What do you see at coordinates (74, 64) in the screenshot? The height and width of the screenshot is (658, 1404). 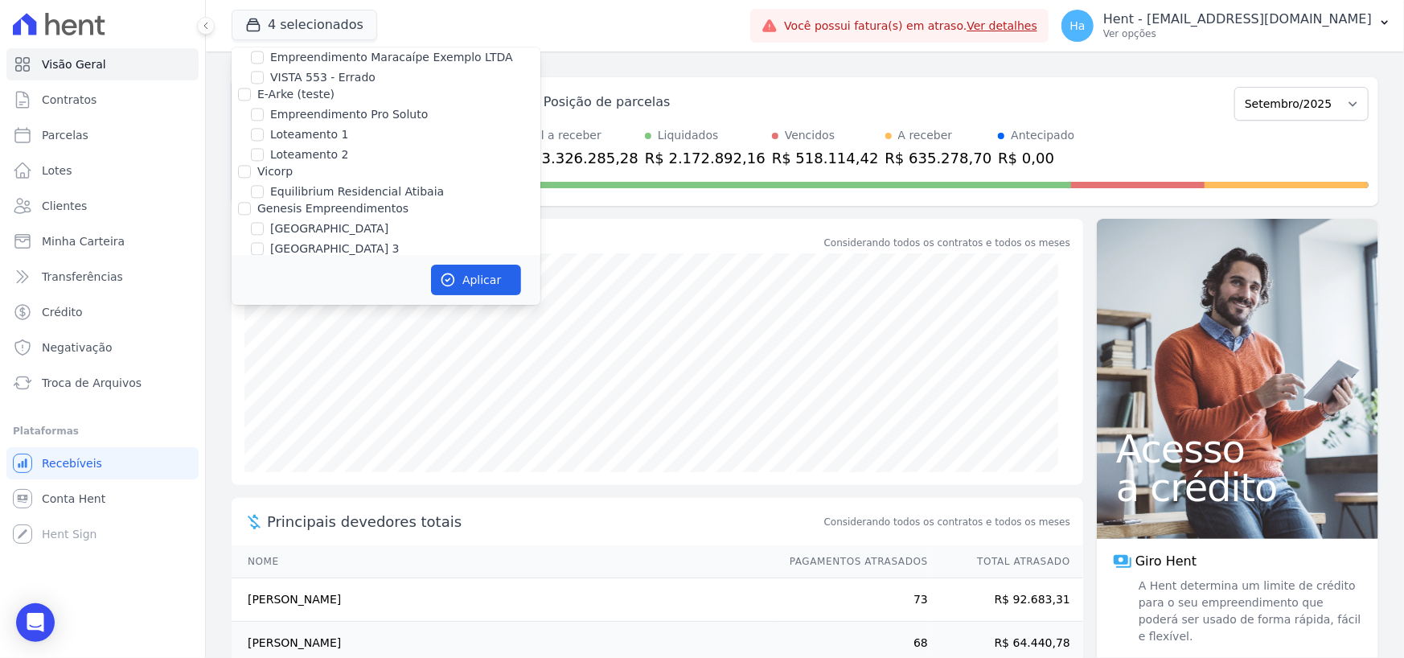 I see `span: Visão Geral` at bounding box center [74, 64].